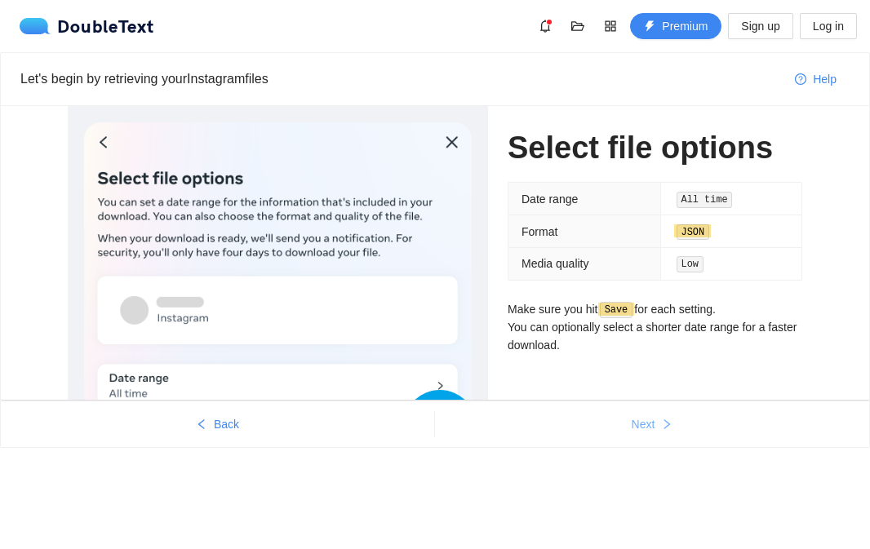  Describe the element at coordinates (828, 26) in the screenshot. I see `span: Log in` at that location.